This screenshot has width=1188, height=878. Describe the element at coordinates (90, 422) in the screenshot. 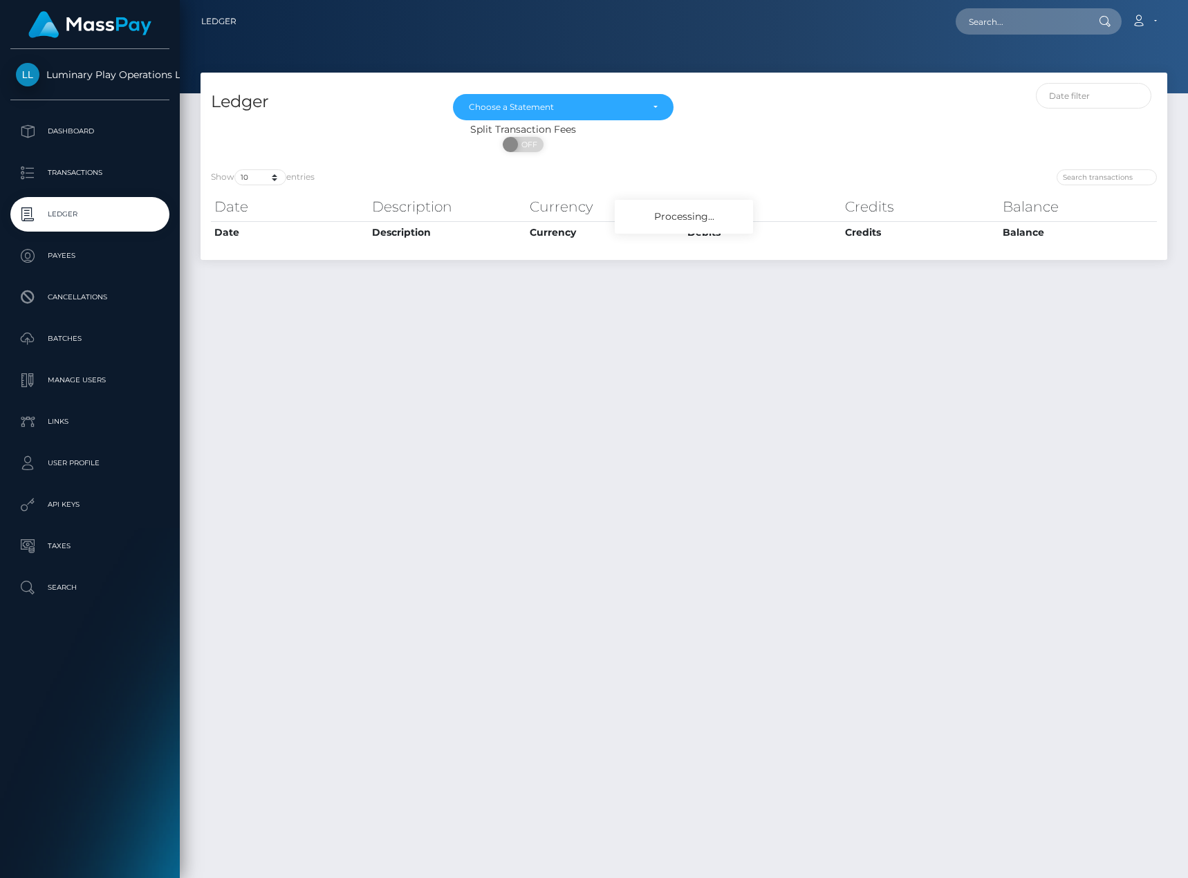

I see `a: Links` at that location.